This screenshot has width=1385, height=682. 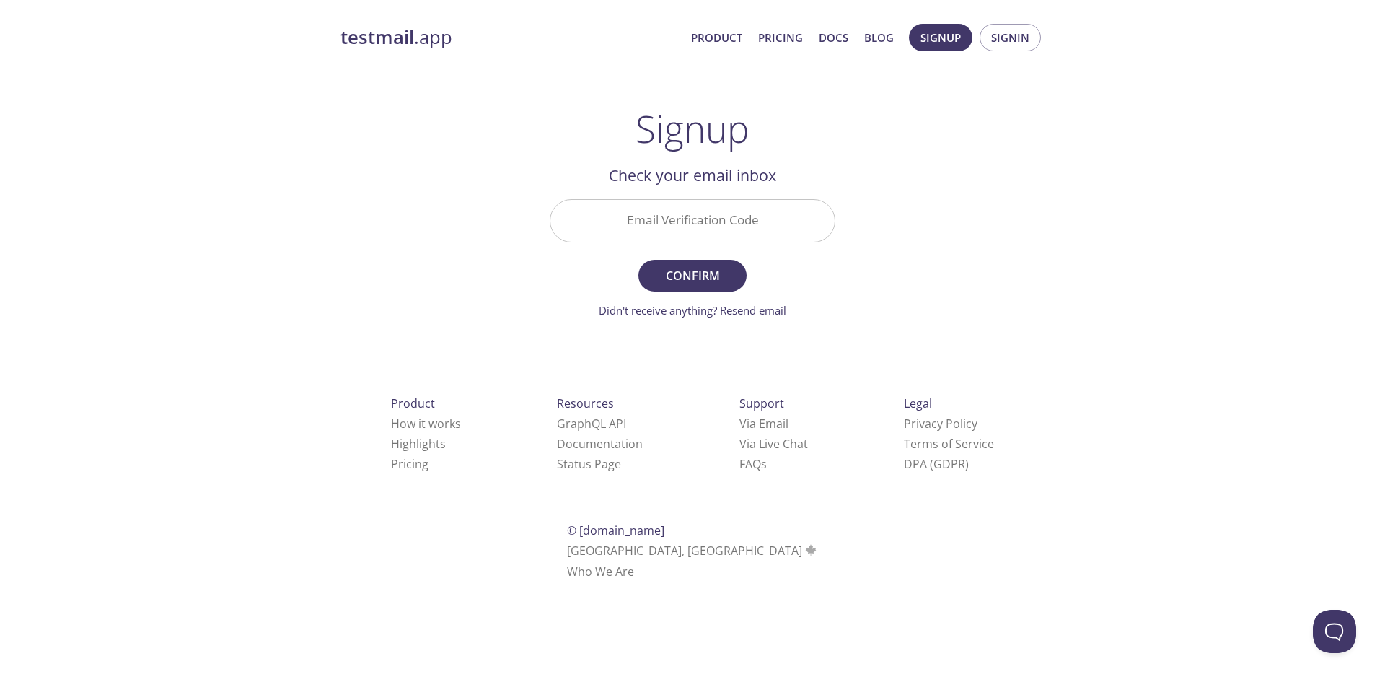 I want to click on button: Confirm, so click(x=693, y=276).